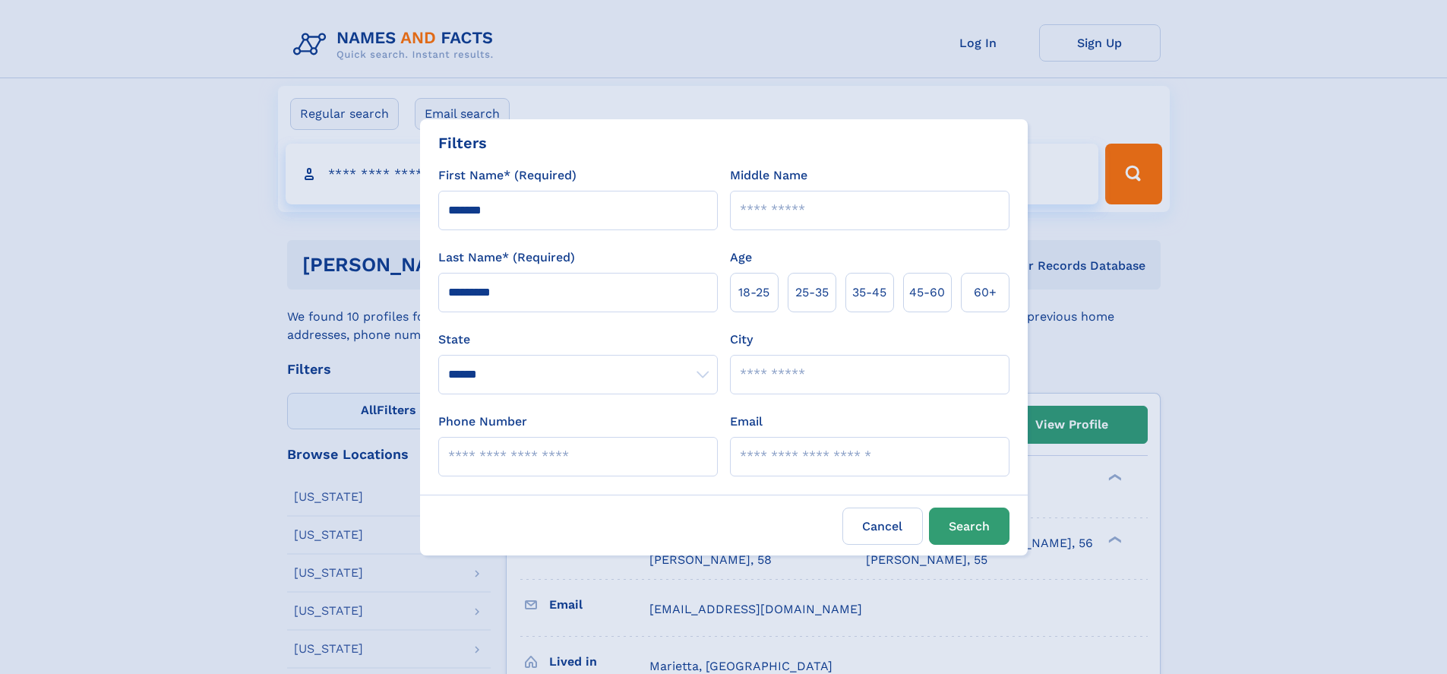  What do you see at coordinates (741, 340) in the screenshot?
I see `label: City` at bounding box center [741, 340].